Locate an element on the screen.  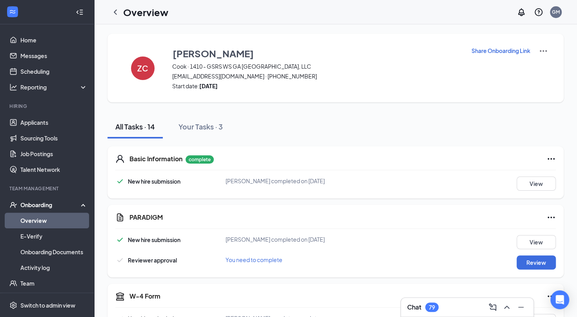
a: Scheduling is located at coordinates (54, 71).